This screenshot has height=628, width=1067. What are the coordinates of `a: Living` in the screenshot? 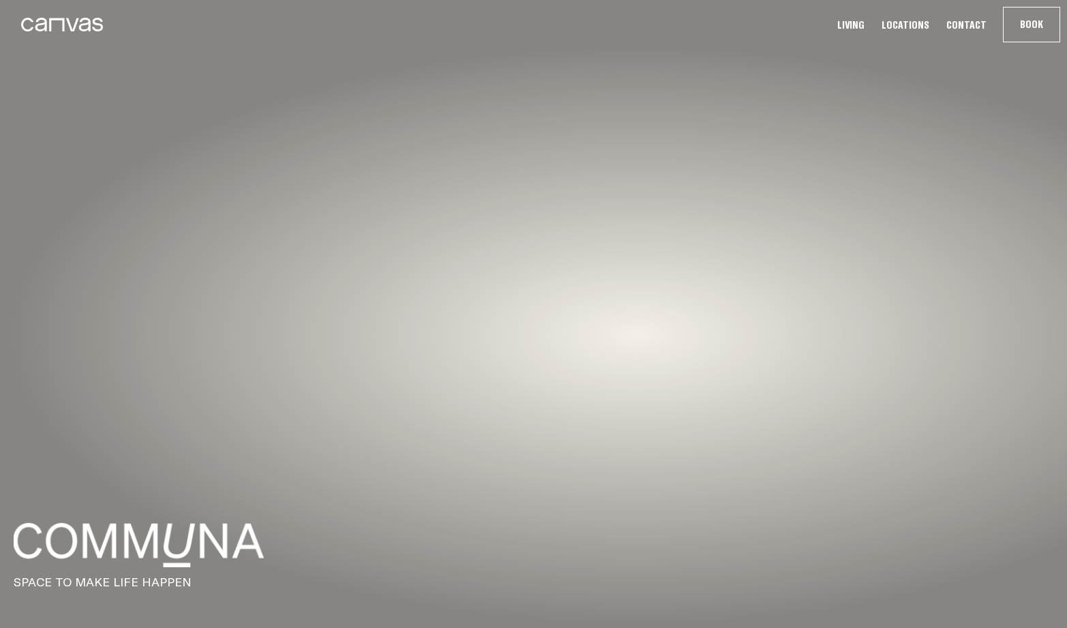 It's located at (851, 25).